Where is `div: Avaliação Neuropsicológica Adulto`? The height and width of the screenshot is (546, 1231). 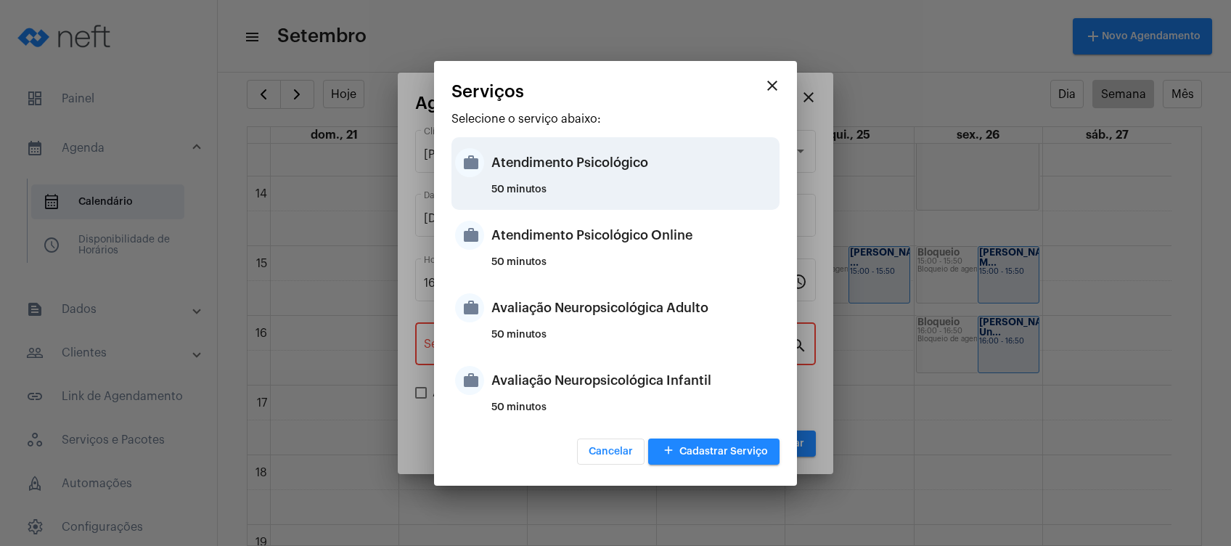 div: Avaliação Neuropsicológica Adulto is located at coordinates (633, 308).